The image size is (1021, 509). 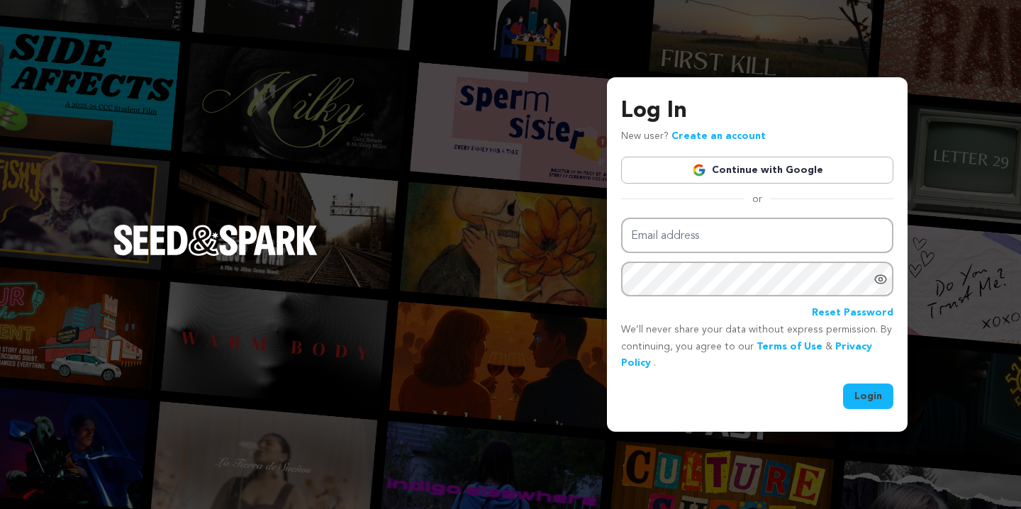 What do you see at coordinates (215, 254) in the screenshot?
I see `a: Seed&Spark Homepage` at bounding box center [215, 254].